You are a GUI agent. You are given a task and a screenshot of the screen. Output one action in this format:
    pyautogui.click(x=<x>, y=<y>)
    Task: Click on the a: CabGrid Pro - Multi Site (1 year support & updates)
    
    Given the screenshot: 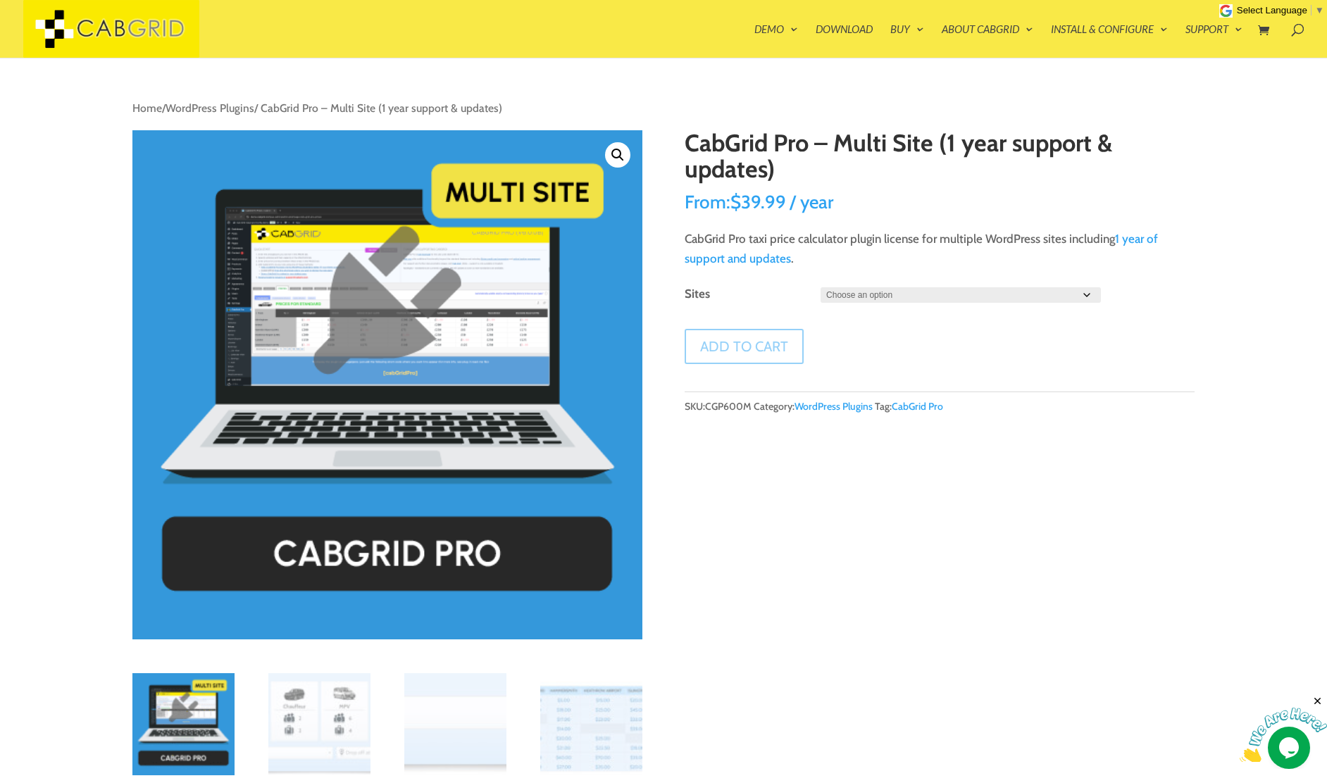 What is the action you would take?
    pyautogui.click(x=387, y=385)
    